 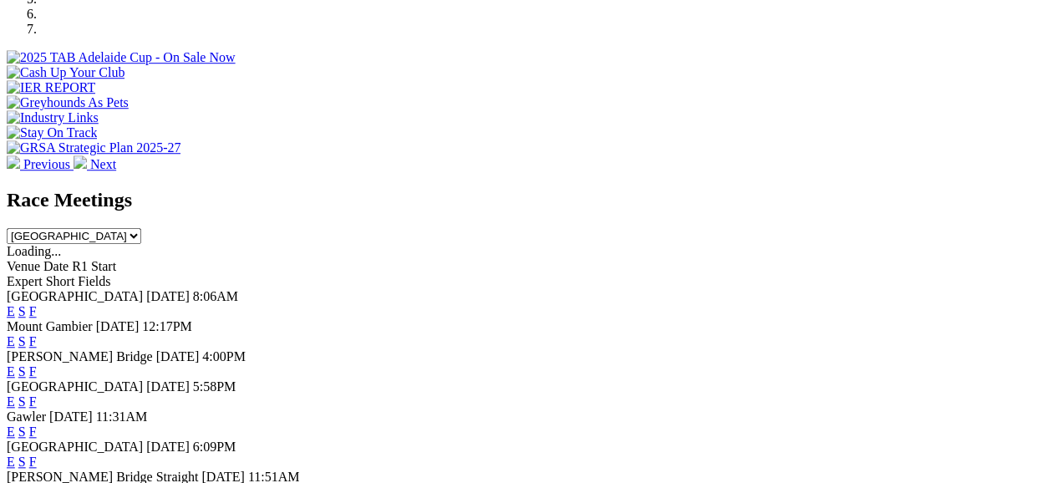 I want to click on span: Fields, so click(x=94, y=281).